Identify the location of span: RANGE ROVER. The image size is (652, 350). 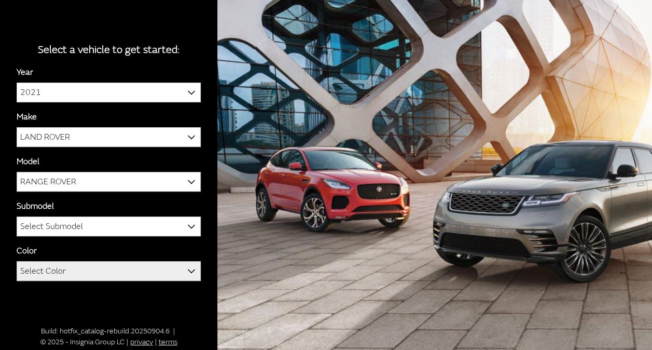
(108, 182).